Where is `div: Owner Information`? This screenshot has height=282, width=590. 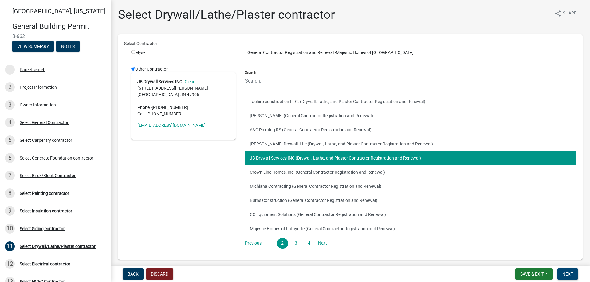
div: Owner Information is located at coordinates (38, 105).